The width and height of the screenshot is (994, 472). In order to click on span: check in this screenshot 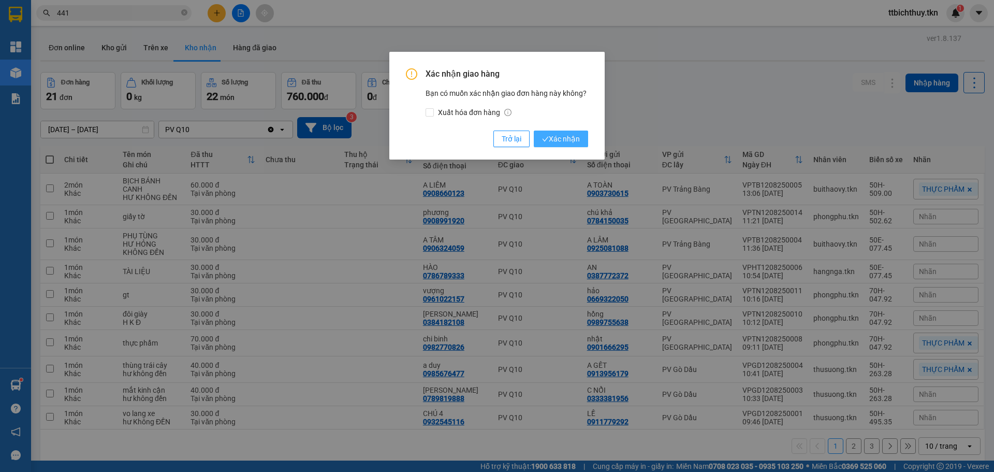, I will do `click(545, 139)`.